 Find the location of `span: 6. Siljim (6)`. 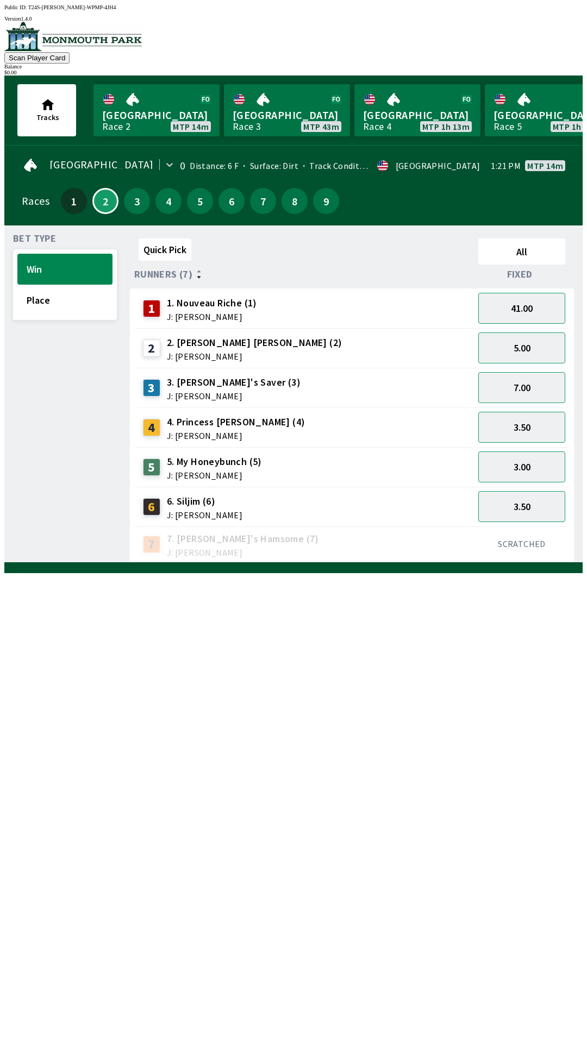

span: 6. Siljim (6) is located at coordinates (204, 502).